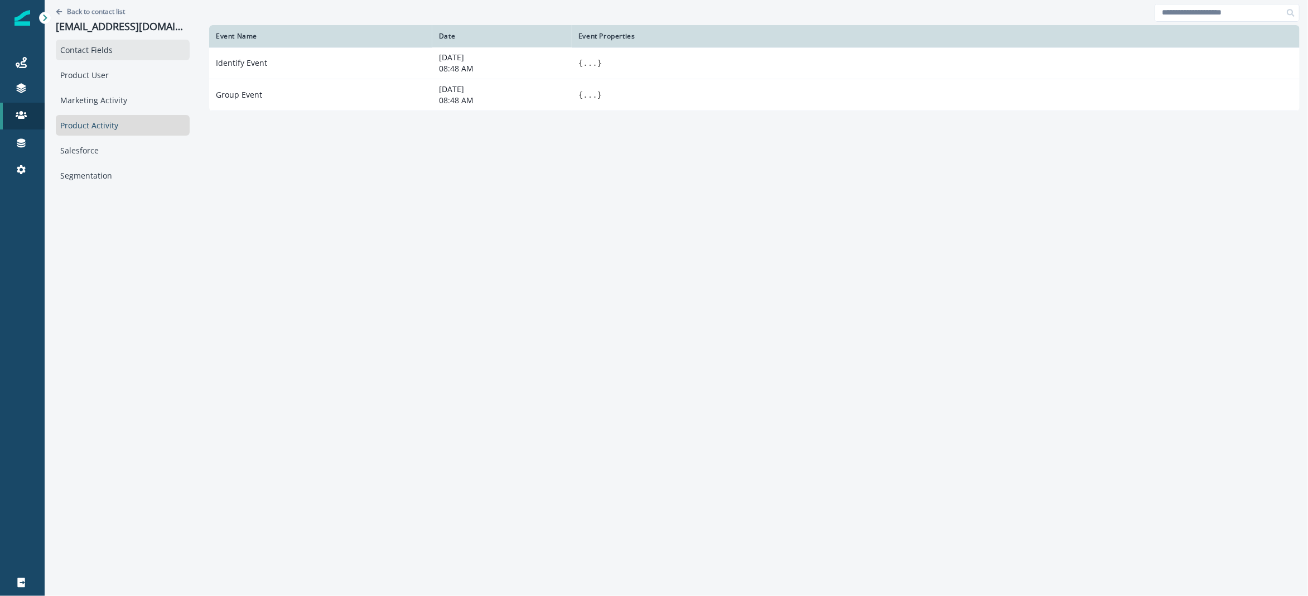  I want to click on div: Segmentation, so click(123, 175).